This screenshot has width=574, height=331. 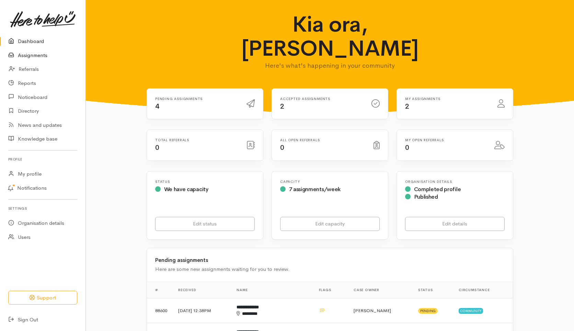 I want to click on h6: My assignments, so click(x=447, y=99).